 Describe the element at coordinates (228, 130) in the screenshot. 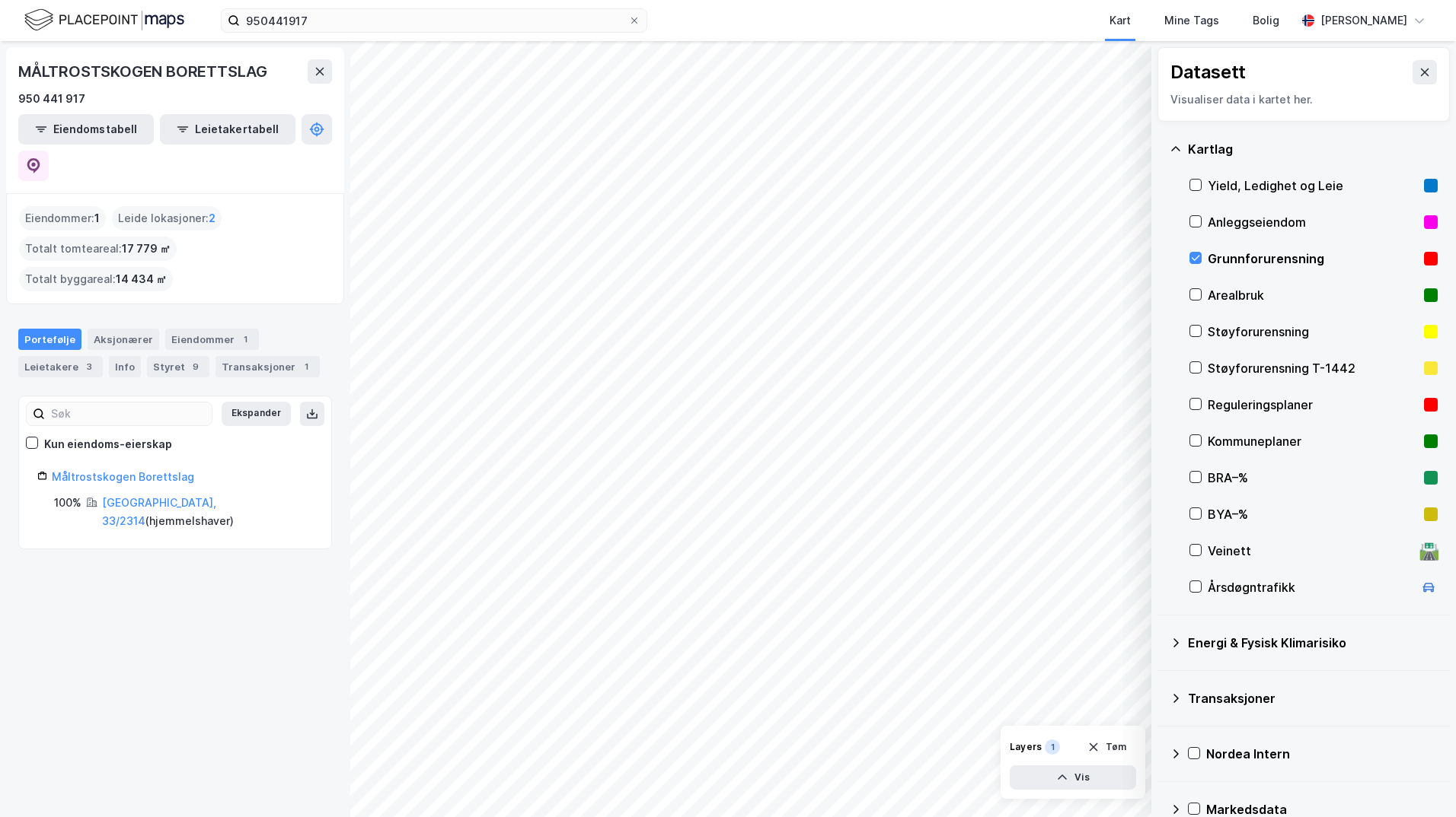

I see `button: Leietakertabell` at that location.